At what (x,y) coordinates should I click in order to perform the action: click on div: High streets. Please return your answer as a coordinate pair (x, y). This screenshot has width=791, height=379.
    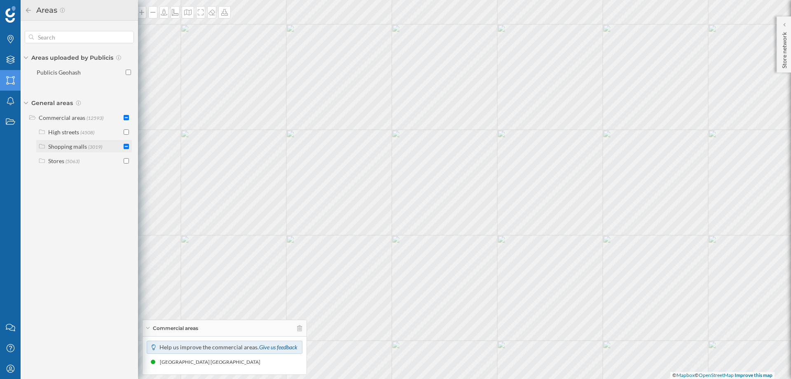
    Looking at the image, I should click on (63, 132).